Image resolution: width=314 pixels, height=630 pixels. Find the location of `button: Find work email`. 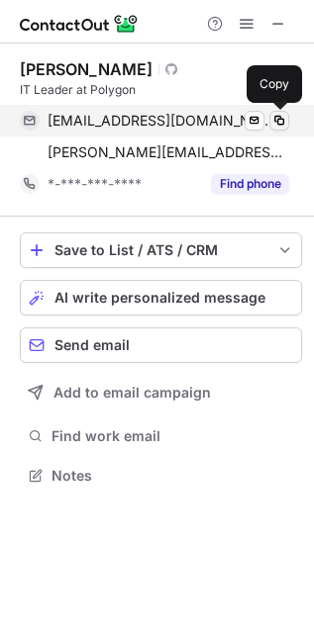

button: Find work email is located at coordinates (160, 436).